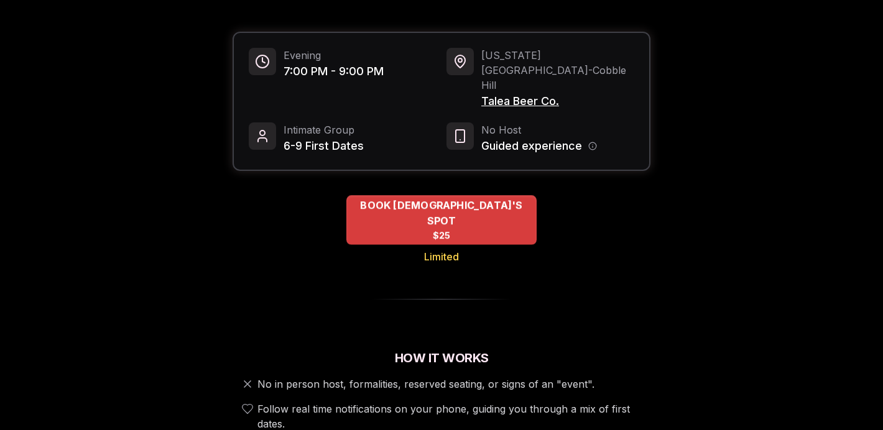  I want to click on span: No in person host, formalities, reserved seating, or signs of an "event"., so click(426, 384).